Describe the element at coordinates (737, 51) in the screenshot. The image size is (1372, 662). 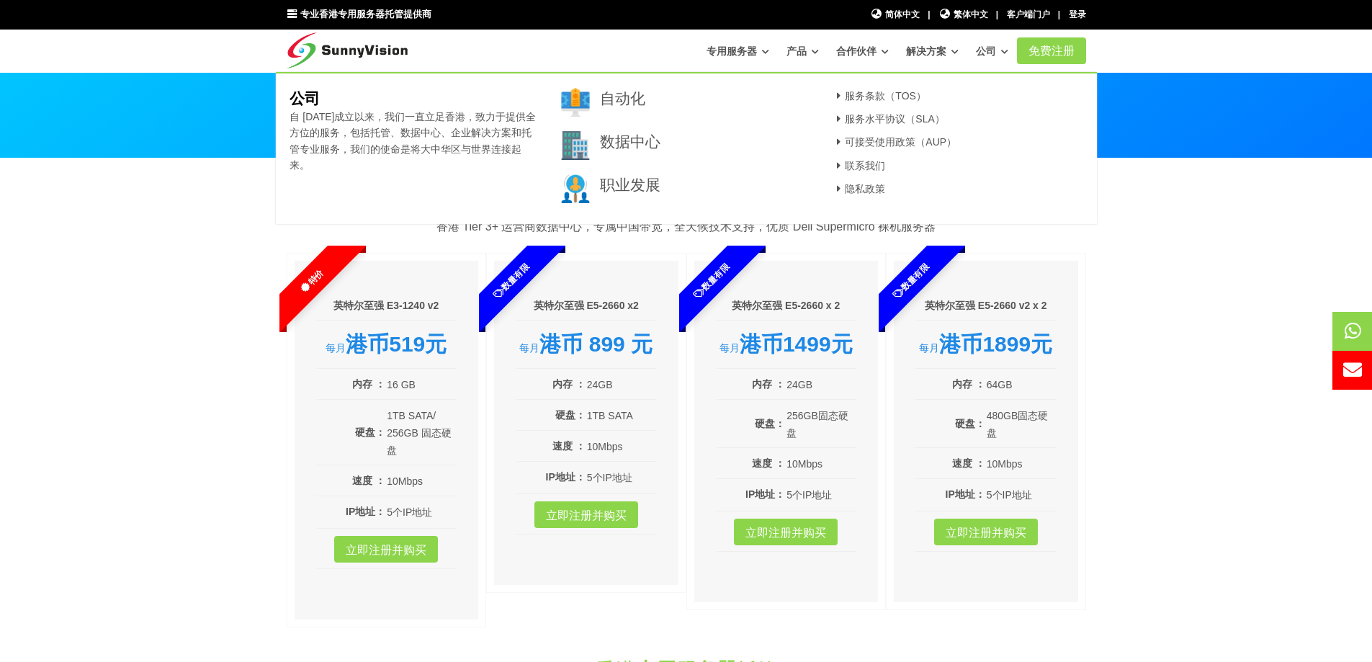
I see `a: 专用服务器` at that location.